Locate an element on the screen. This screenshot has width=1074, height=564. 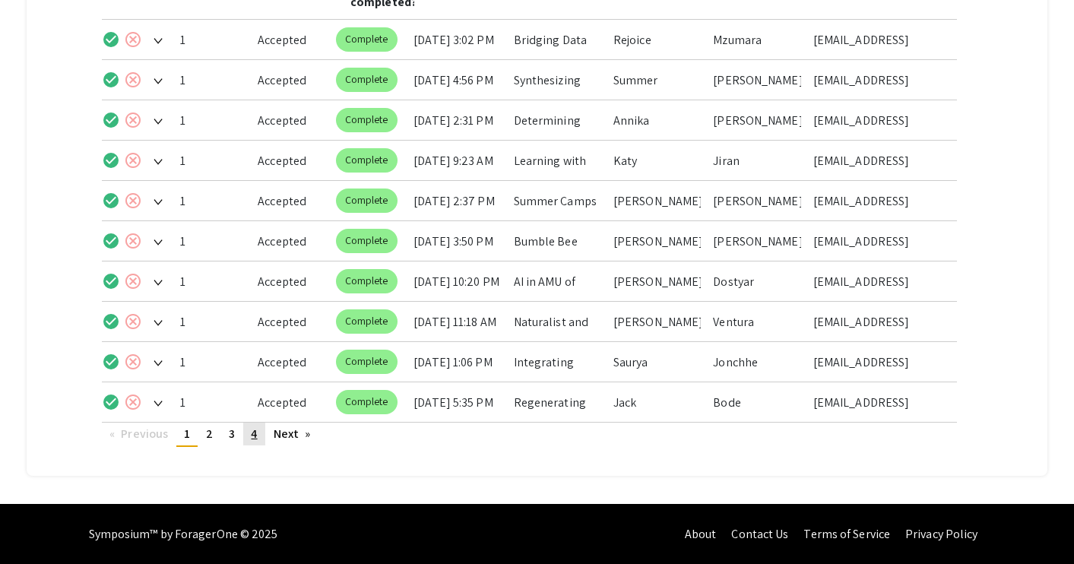
span: 4 is located at coordinates (254, 433).